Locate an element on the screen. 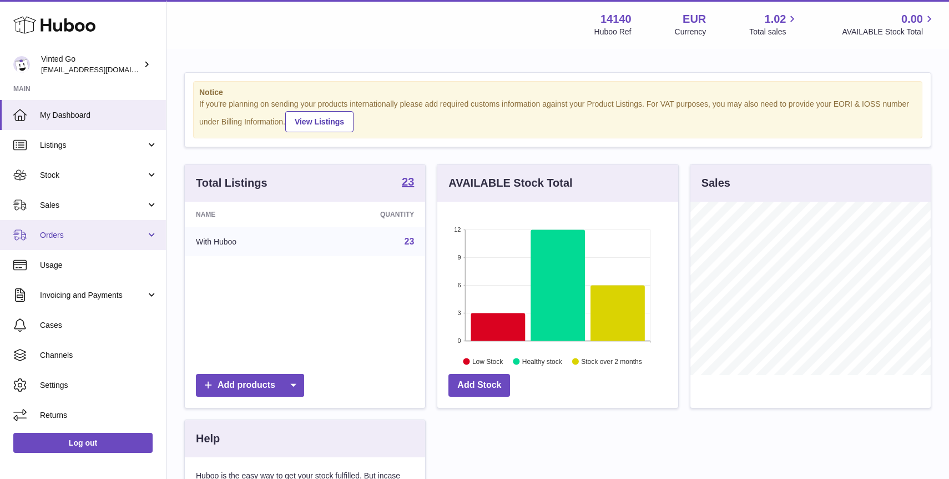 Image resolution: width=949 pixels, height=479 pixels. h3: Sales is located at coordinates (716, 183).